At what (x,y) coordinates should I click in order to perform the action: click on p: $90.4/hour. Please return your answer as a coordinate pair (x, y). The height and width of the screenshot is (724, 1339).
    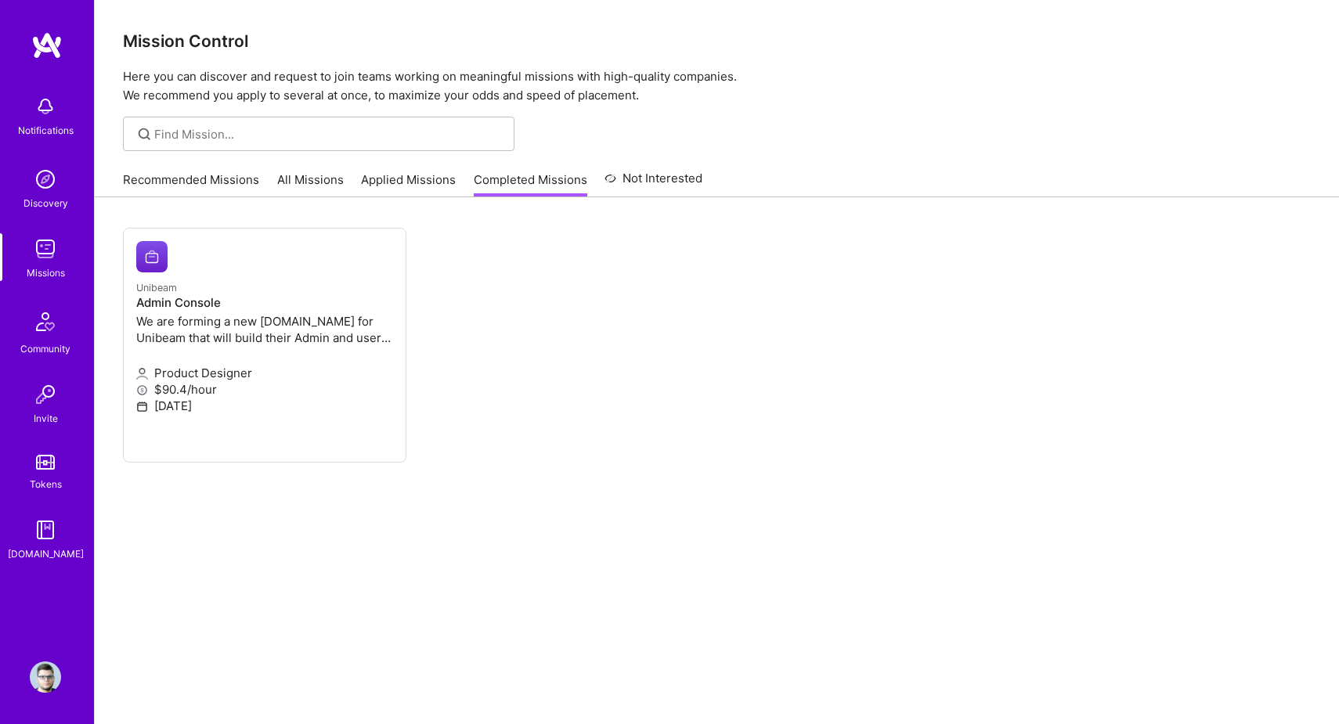
    Looking at the image, I should click on (265, 389).